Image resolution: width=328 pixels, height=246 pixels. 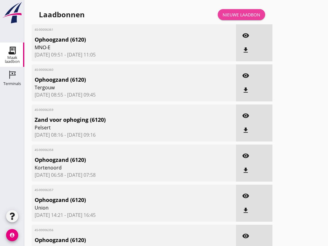 I want to click on span: 4S-00006356, so click(x=117, y=230).